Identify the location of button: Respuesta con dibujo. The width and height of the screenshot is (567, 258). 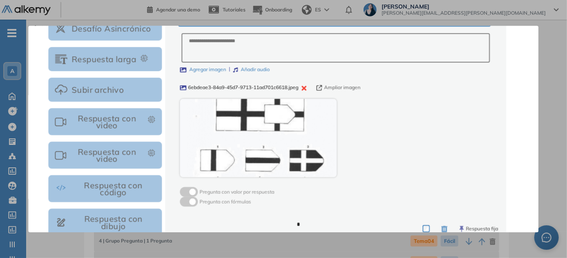
(105, 223).